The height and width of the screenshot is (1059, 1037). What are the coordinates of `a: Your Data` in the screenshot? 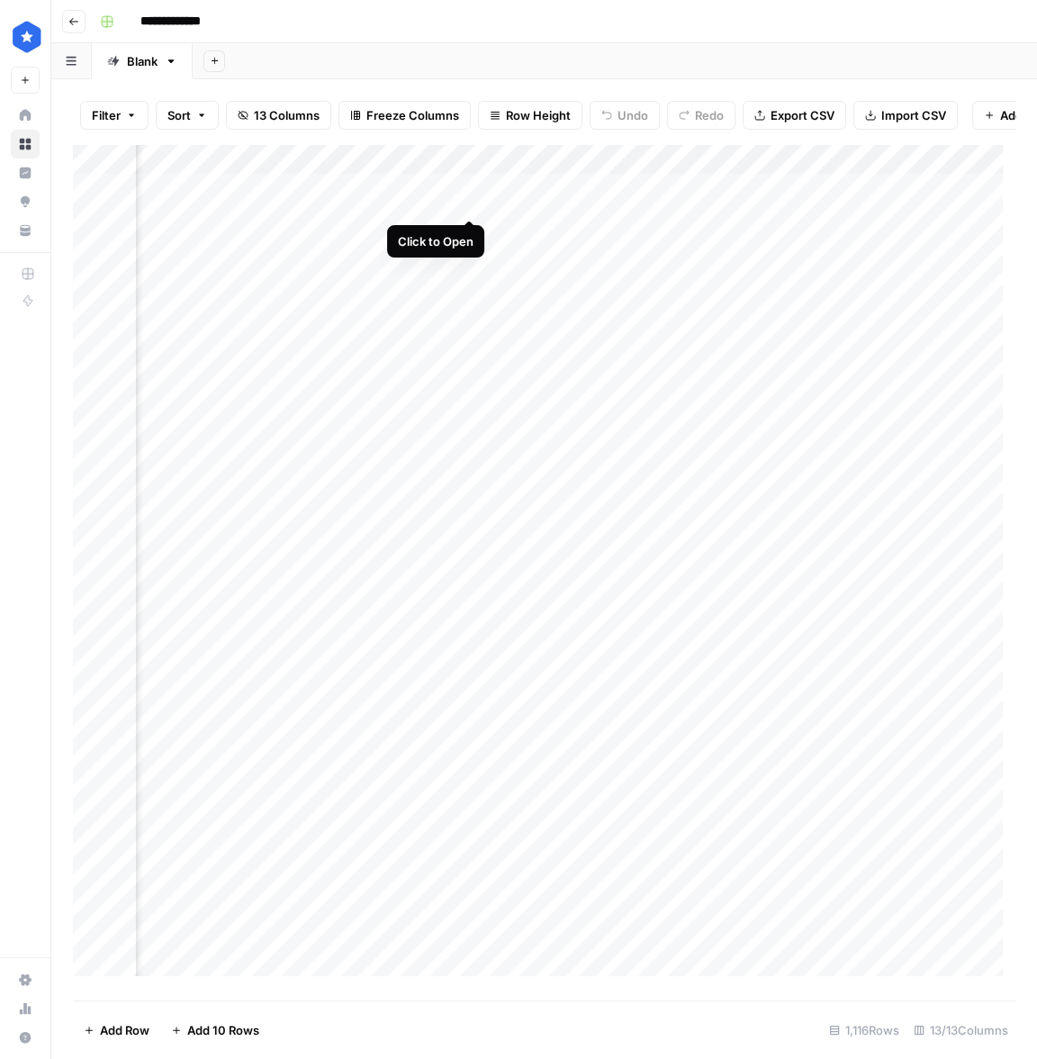 It's located at (25, 231).